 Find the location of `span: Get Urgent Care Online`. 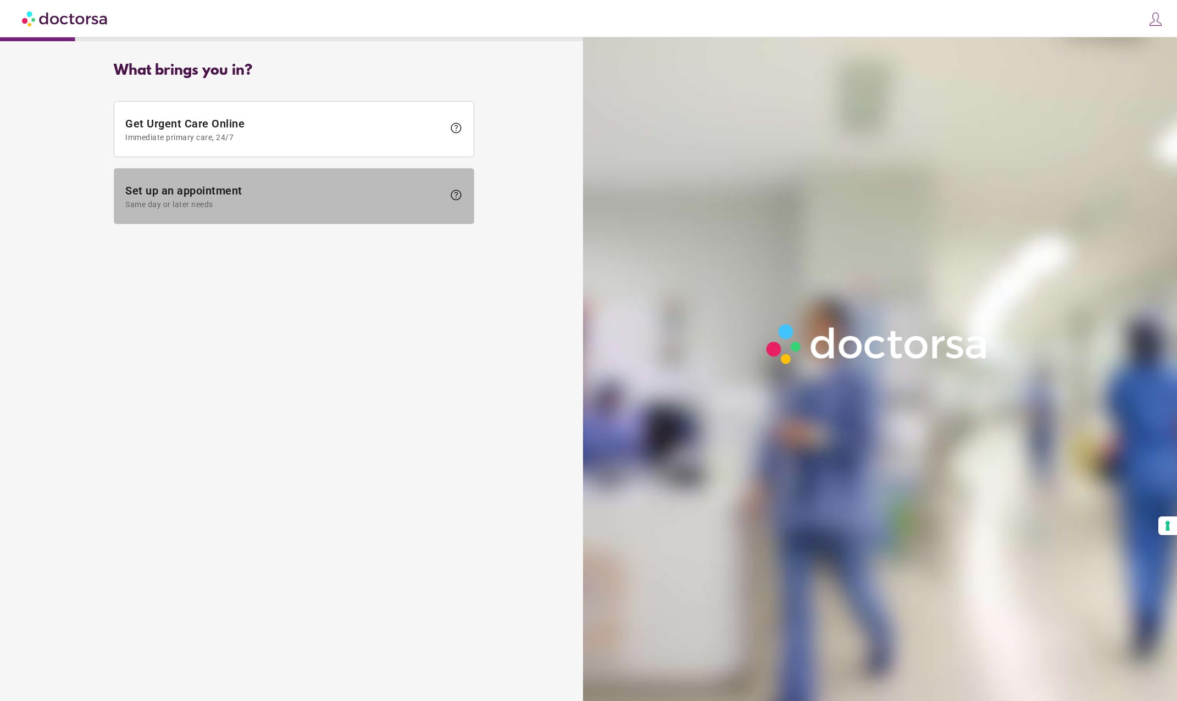

span: Get Urgent Care Online is located at coordinates (285, 129).